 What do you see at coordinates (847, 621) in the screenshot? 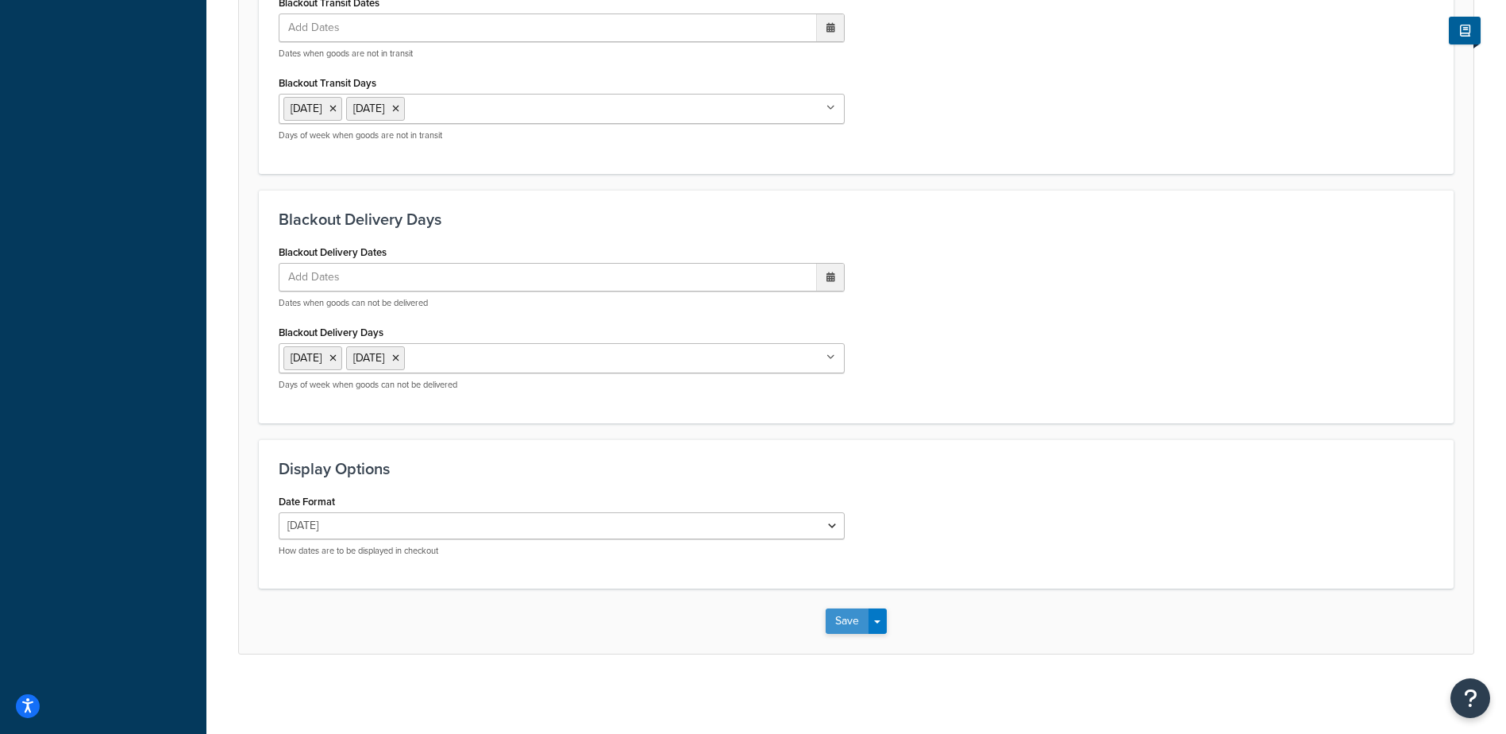
I see `button: Save` at bounding box center [847, 621].